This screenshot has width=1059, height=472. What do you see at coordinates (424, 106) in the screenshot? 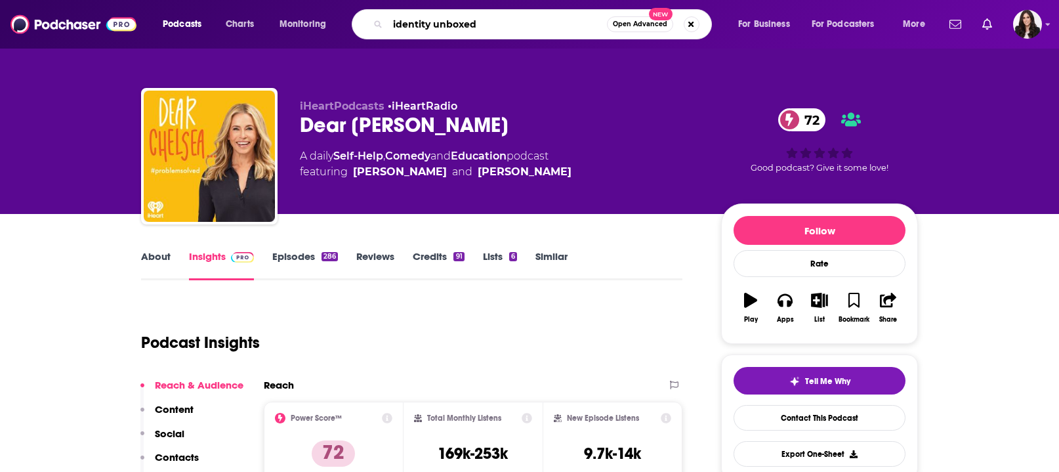
I see `a: iHeartRadio` at bounding box center [424, 106].